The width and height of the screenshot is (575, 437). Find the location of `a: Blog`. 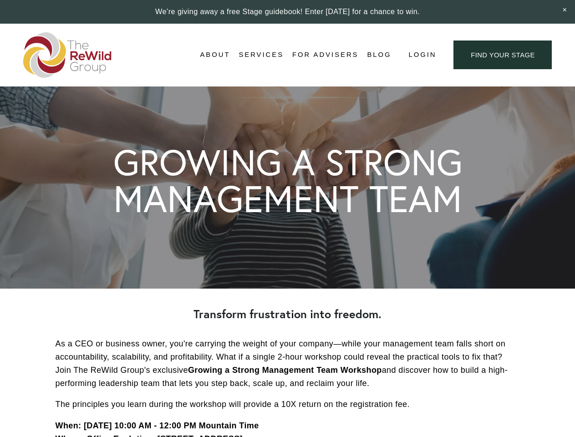

a: Blog is located at coordinates (379, 55).